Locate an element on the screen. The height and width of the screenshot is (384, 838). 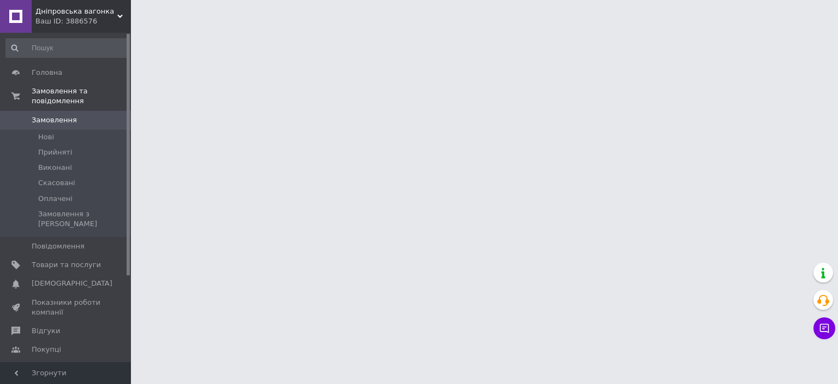
span: Дніпровська вагонка is located at coordinates (76, 11).